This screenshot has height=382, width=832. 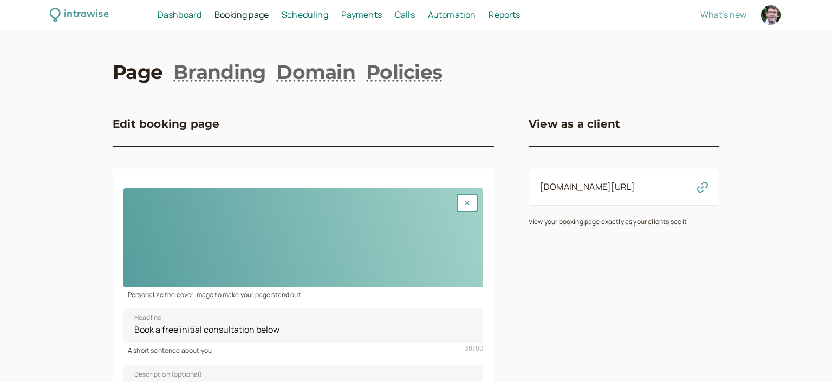 I want to click on span: What's new, so click(x=723, y=15).